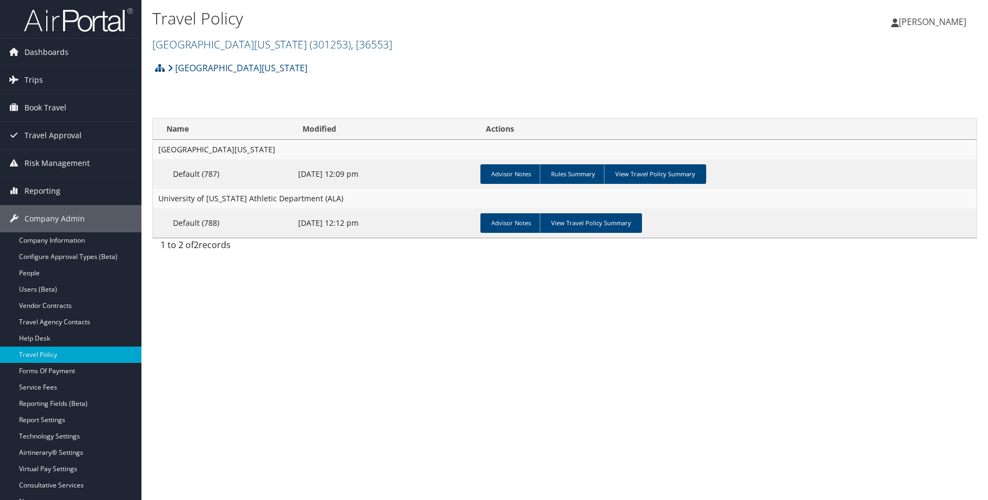 The image size is (988, 500). What do you see at coordinates (57, 163) in the screenshot?
I see `span: Risk Management` at bounding box center [57, 163].